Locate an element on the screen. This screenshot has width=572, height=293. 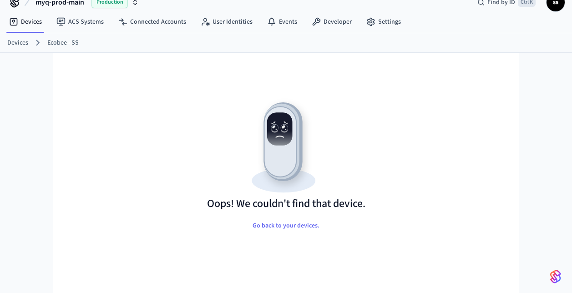
a: Settings is located at coordinates (384, 22).